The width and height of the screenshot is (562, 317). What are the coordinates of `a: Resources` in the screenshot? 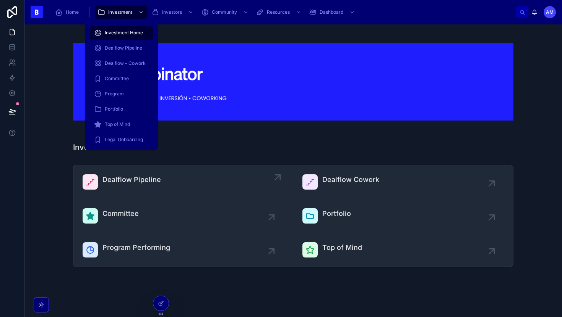 It's located at (279, 12).